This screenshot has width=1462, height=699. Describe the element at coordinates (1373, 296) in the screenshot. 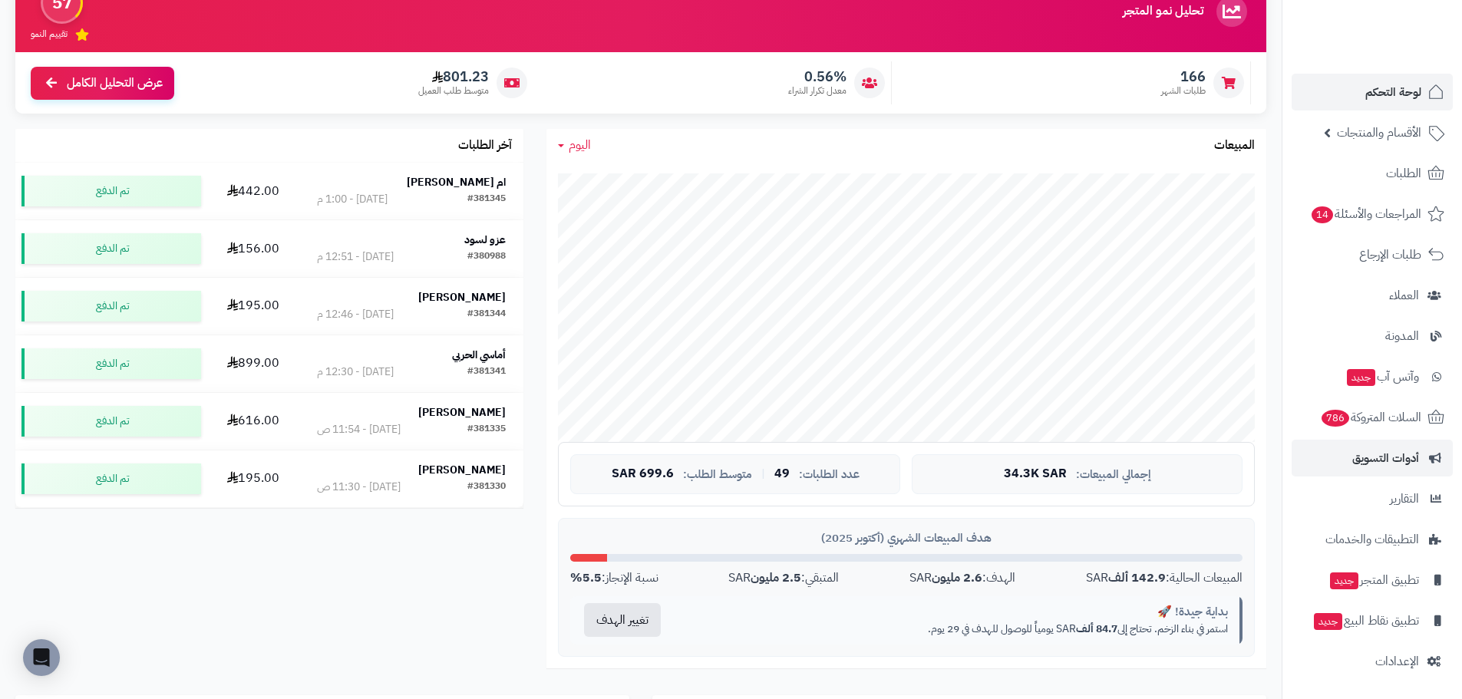

I see `a: العملاء` at that location.